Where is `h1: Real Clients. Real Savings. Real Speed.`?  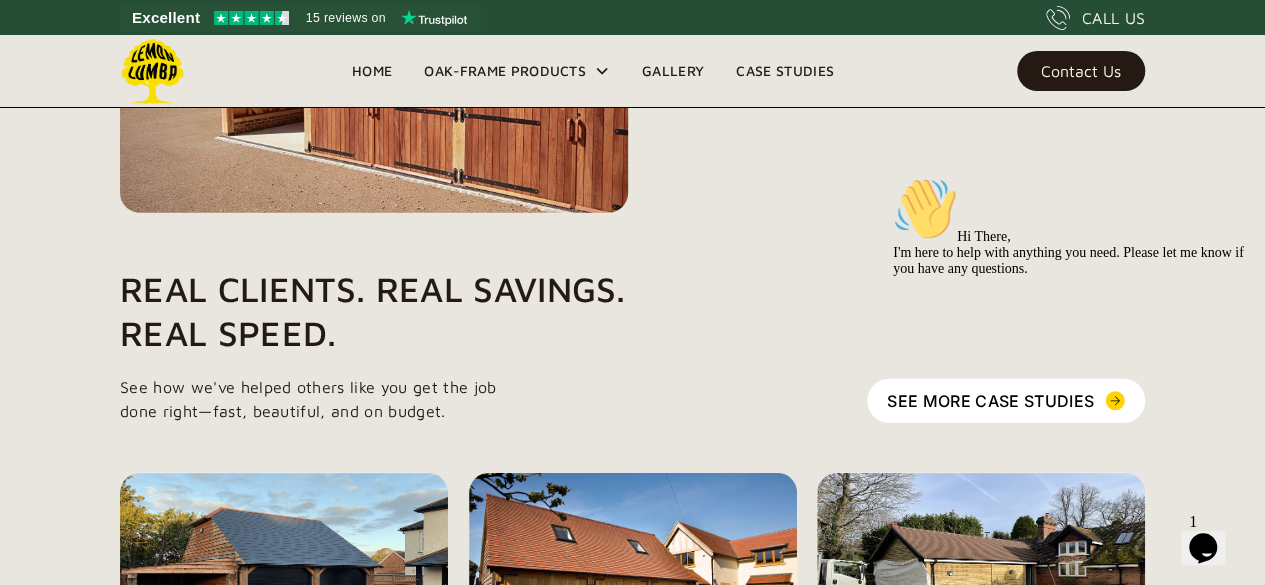
h1: Real Clients. Real Savings. Real Speed. is located at coordinates (463, 311).